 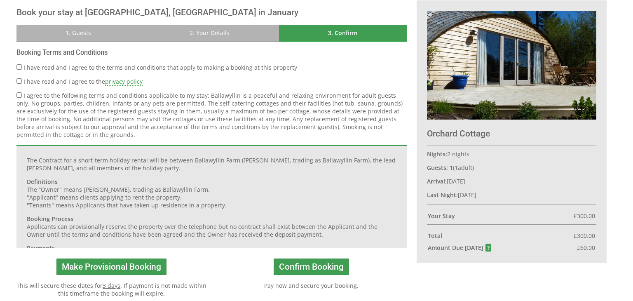 What do you see at coordinates (437, 181) in the screenshot?
I see `strong: Arrival:` at bounding box center [437, 181].